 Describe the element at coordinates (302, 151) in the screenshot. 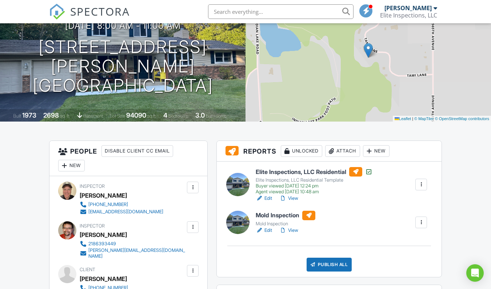

I see `div: Unlocked` at that location.